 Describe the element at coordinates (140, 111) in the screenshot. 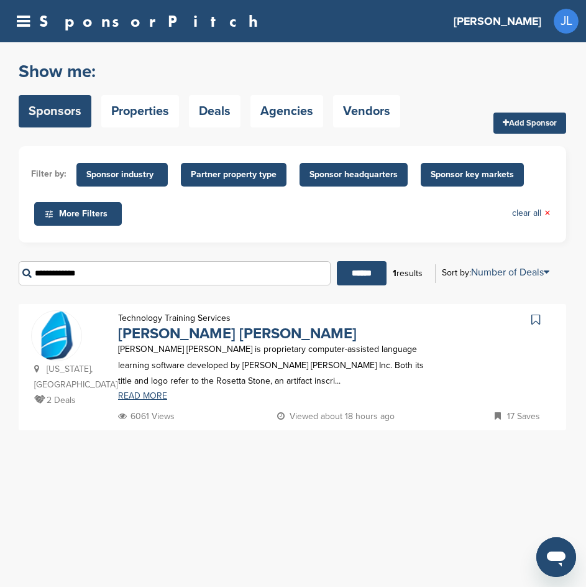

I see `a: Properties` at that location.